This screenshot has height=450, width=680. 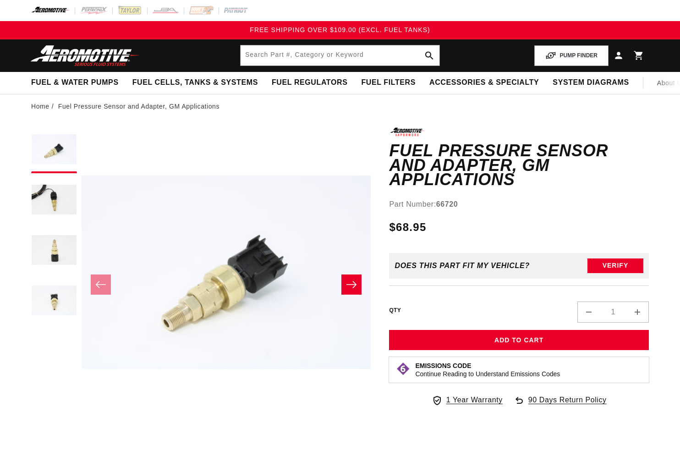 What do you see at coordinates (615, 266) in the screenshot?
I see `button: Verify` at bounding box center [615, 266].